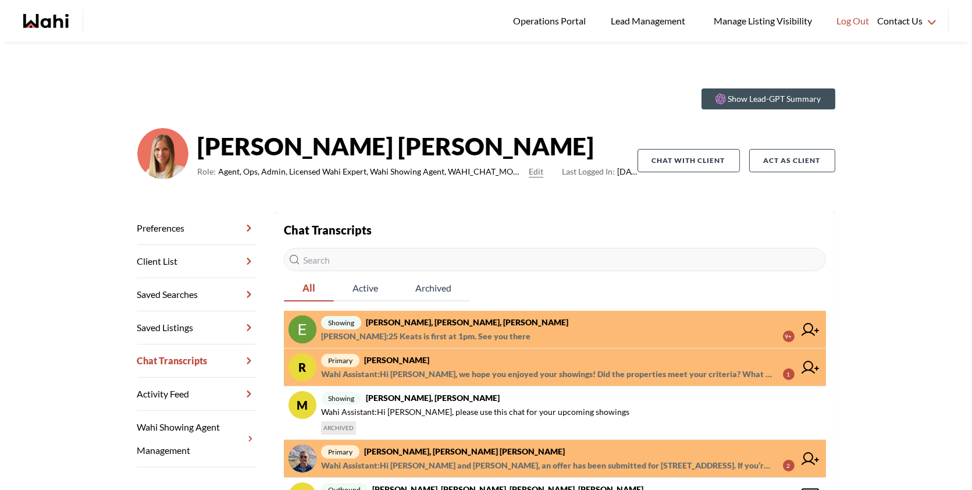 This screenshot has width=972, height=490. What do you see at coordinates (372, 172) in the screenshot?
I see `span: Agent, Ops, Admin, Licensed Wahi Expert, Wahi Showing Agent, WAHI_CHAT_MODERATOR` at bounding box center [372, 172].